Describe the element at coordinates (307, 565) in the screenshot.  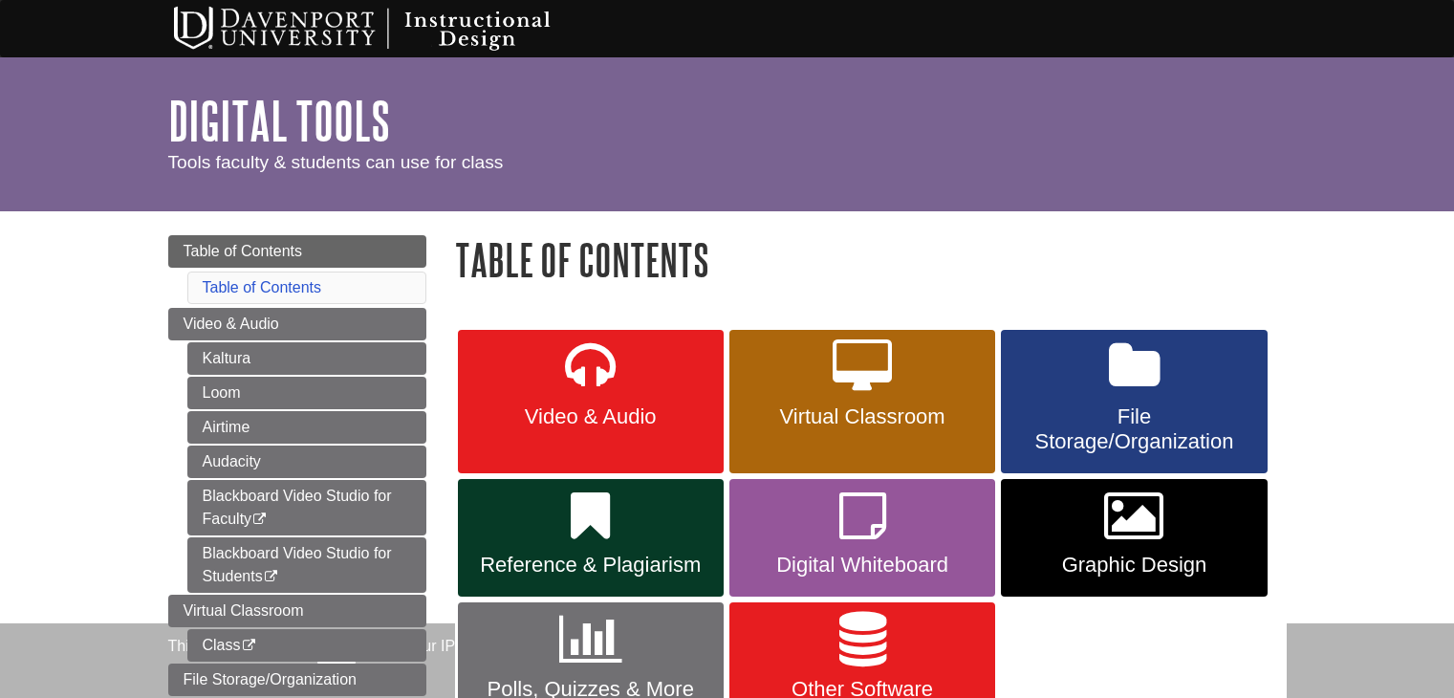
I see `a: Blackboard Video Studio for Students` at that location.